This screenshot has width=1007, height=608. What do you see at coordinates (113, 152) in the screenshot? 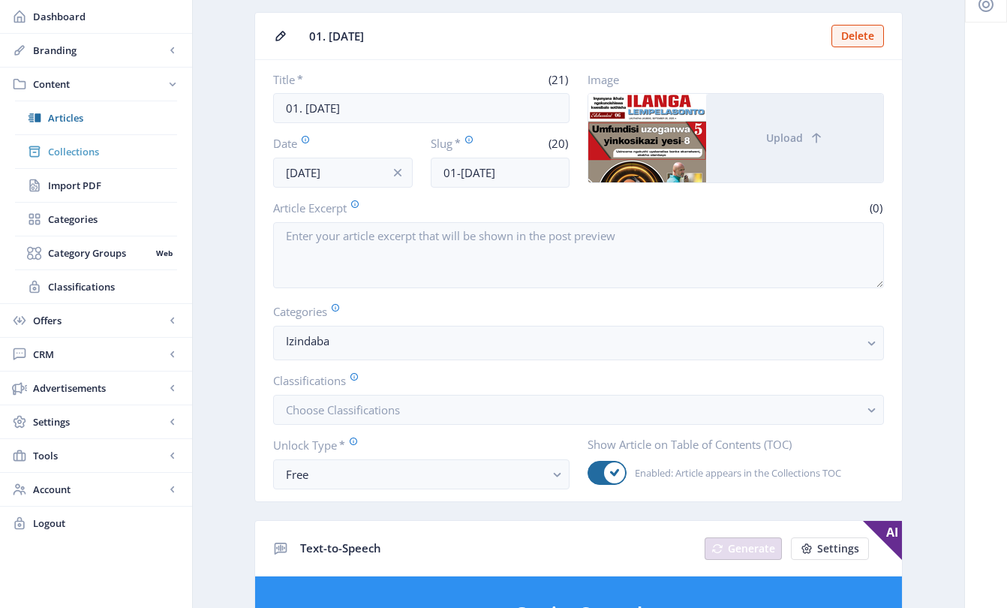
I see `span: Collections` at bounding box center [113, 152].